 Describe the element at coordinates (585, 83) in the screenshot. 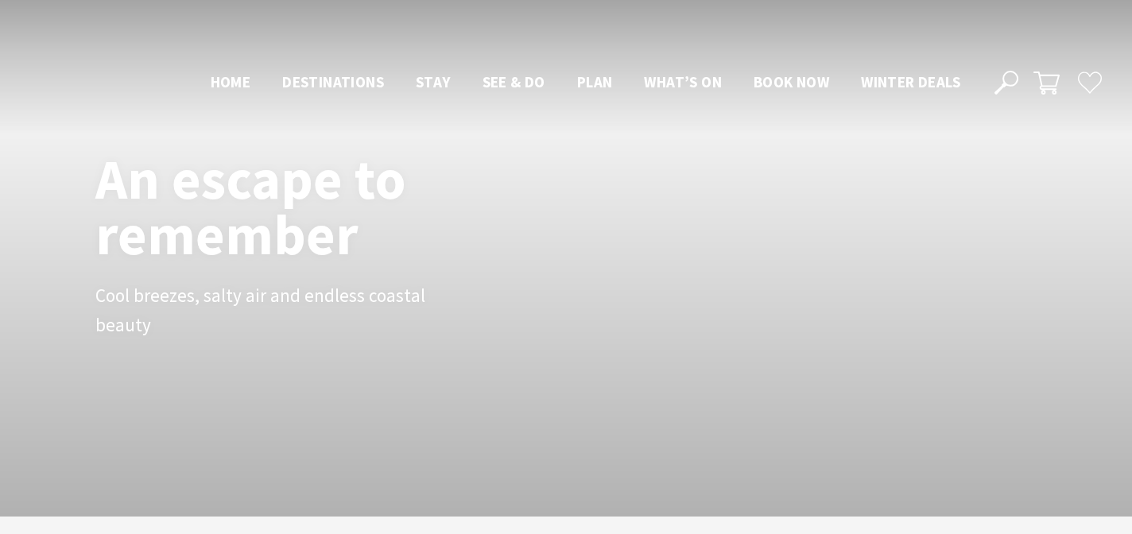

I see `nav: Main Menu` at that location.